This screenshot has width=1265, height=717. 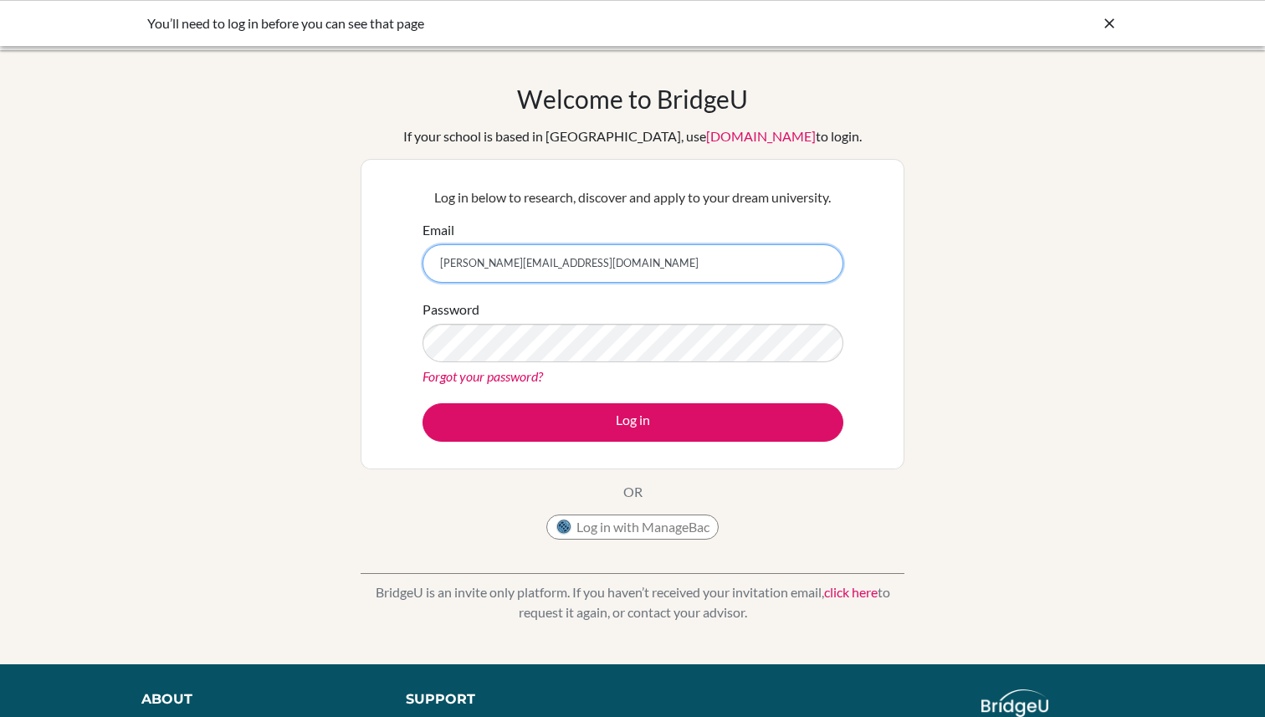 I want to click on a: click here, so click(x=851, y=592).